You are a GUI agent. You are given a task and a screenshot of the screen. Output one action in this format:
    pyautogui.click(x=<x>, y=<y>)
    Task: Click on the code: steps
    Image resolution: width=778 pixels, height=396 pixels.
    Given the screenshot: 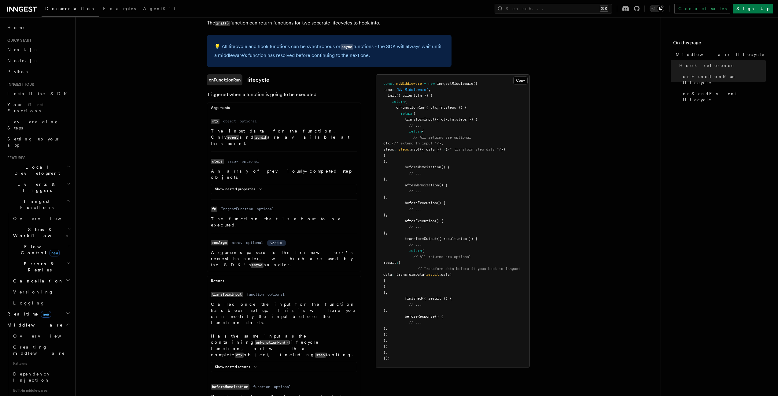 What is the action you would take?
    pyautogui.click(x=217, y=161)
    